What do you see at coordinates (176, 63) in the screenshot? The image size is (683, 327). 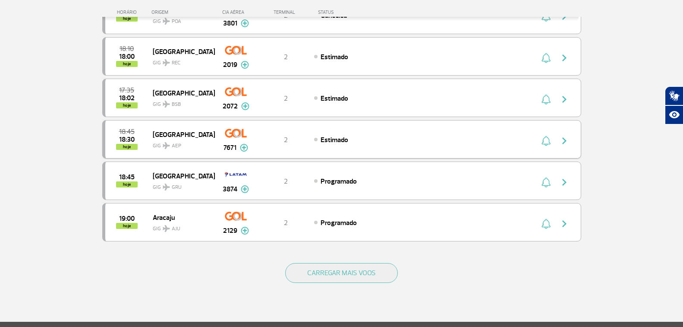 I see `span: REC` at bounding box center [176, 63].